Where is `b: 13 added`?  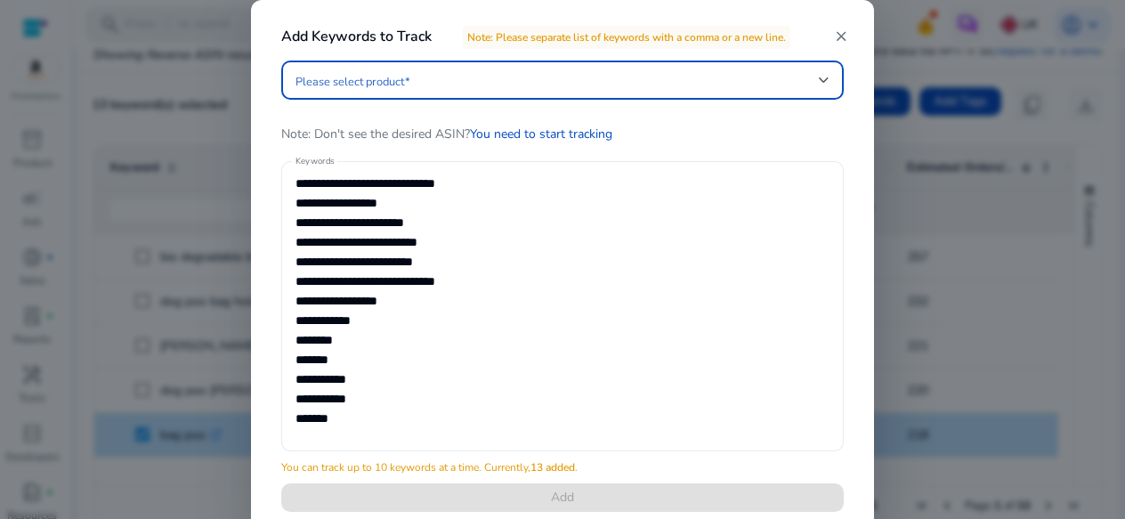
b: 13 added is located at coordinates (553, 467).